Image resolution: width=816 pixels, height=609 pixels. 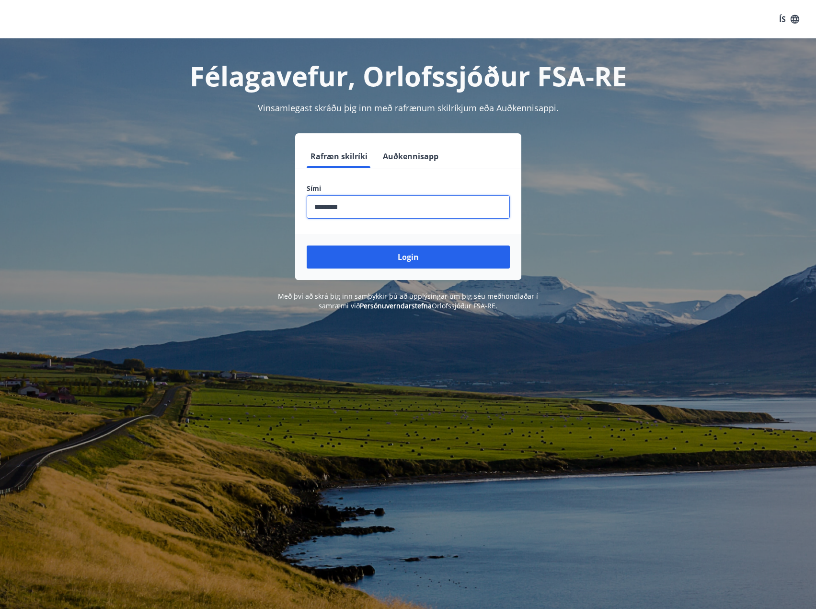 What do you see at coordinates (408, 300) in the screenshot?
I see `span: Með því að skrá þig inn samþykkir þú að upplýsingar um þig séu meðhöndlaðar í samræmi við Orlofss...` at bounding box center [408, 300].